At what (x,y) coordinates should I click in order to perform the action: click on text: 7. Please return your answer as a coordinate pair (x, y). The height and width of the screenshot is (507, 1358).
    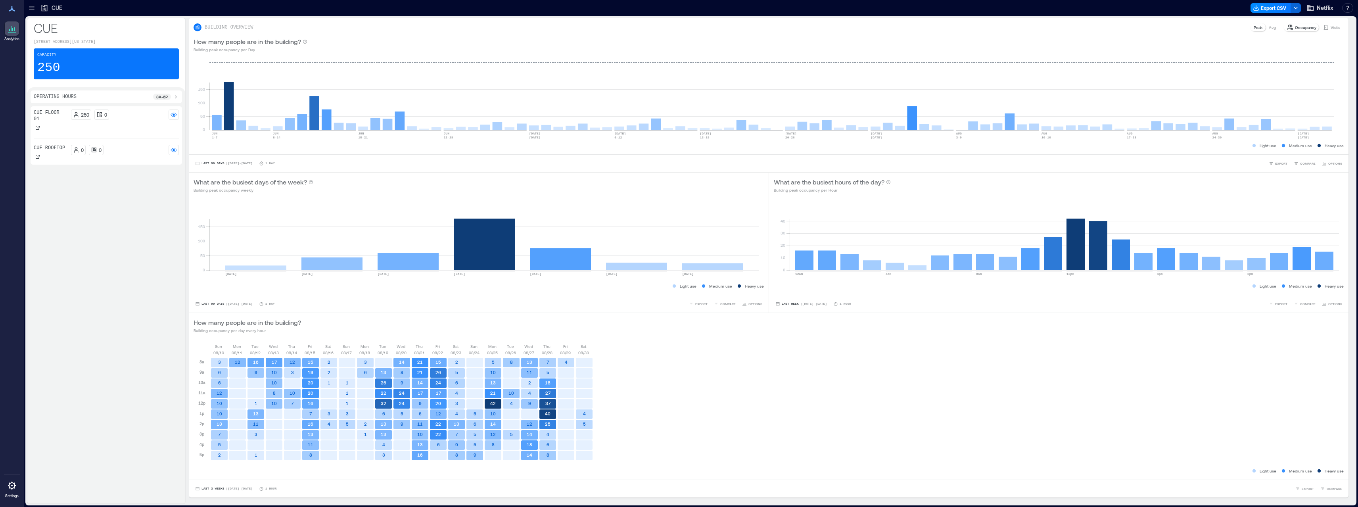
    Looking at the image, I should click on (219, 434).